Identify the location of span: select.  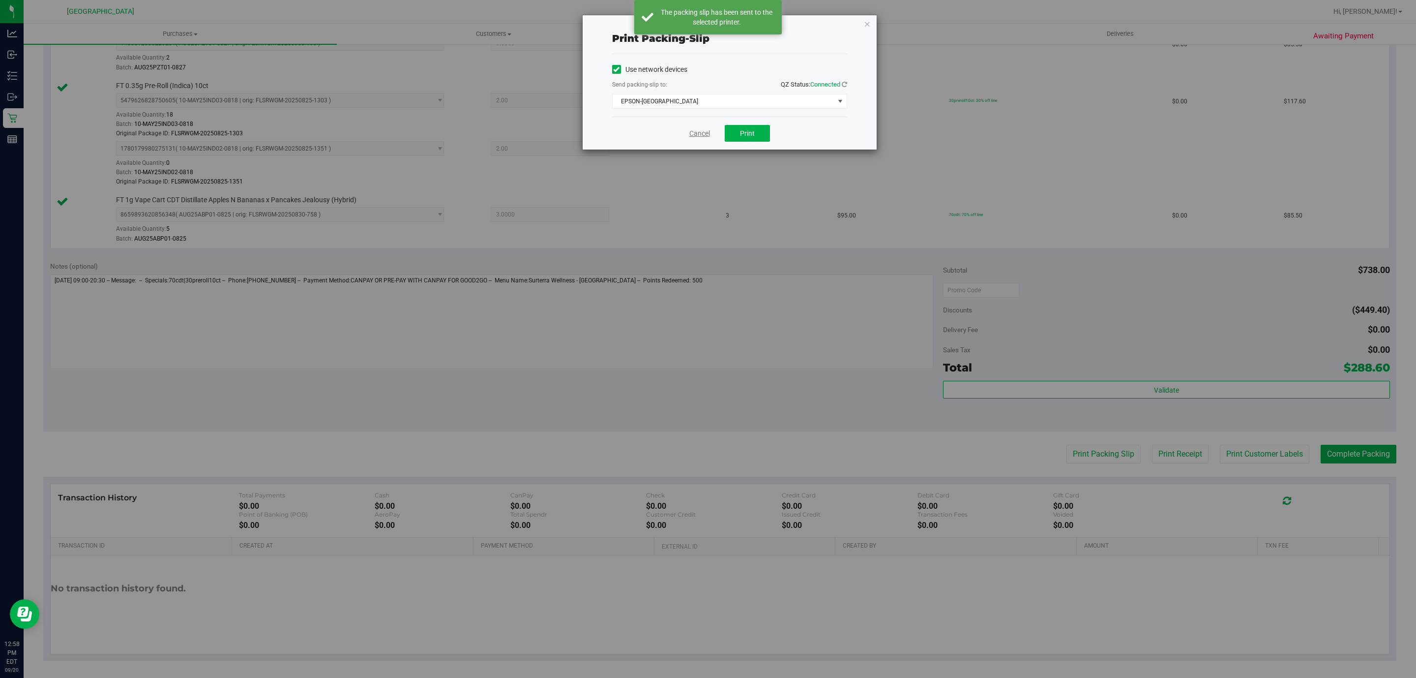
(840, 101).